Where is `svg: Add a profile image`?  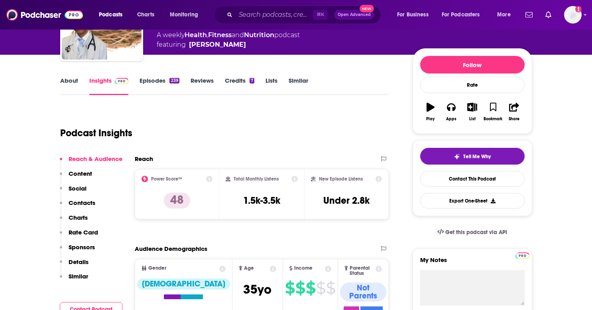 svg: Add a profile image is located at coordinates (579, 9).